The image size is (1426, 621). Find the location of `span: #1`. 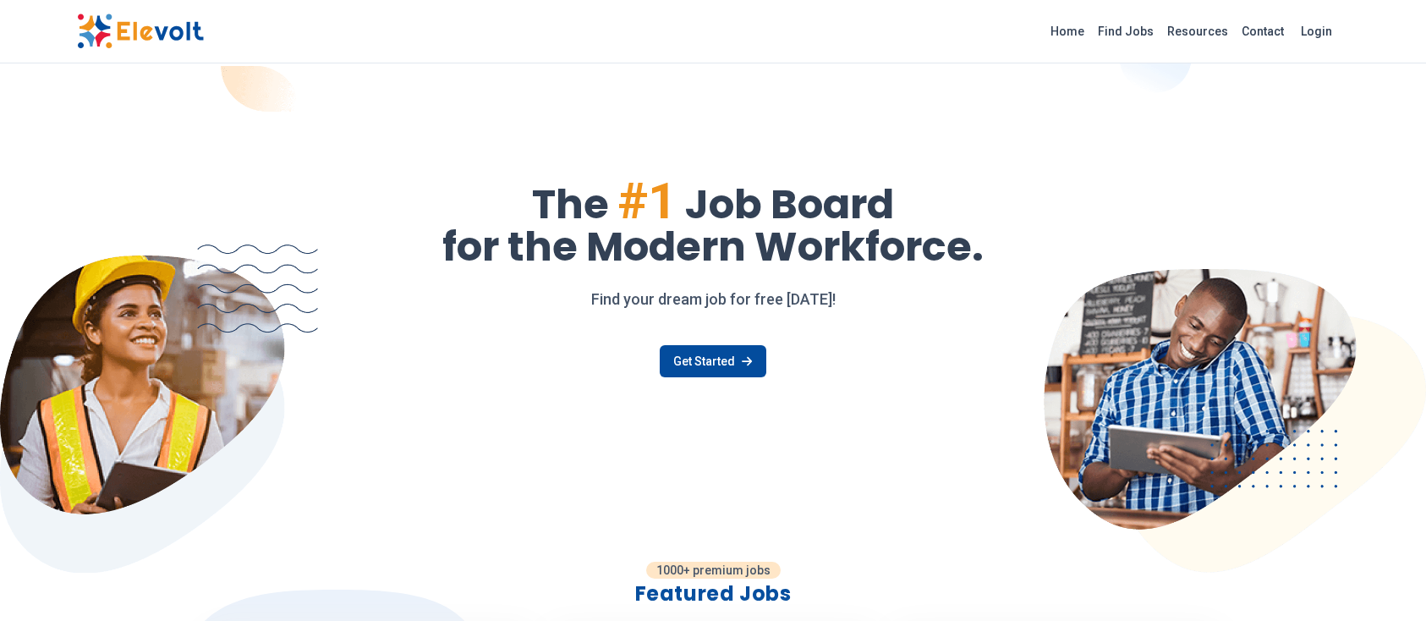

span: #1 is located at coordinates (647, 200).